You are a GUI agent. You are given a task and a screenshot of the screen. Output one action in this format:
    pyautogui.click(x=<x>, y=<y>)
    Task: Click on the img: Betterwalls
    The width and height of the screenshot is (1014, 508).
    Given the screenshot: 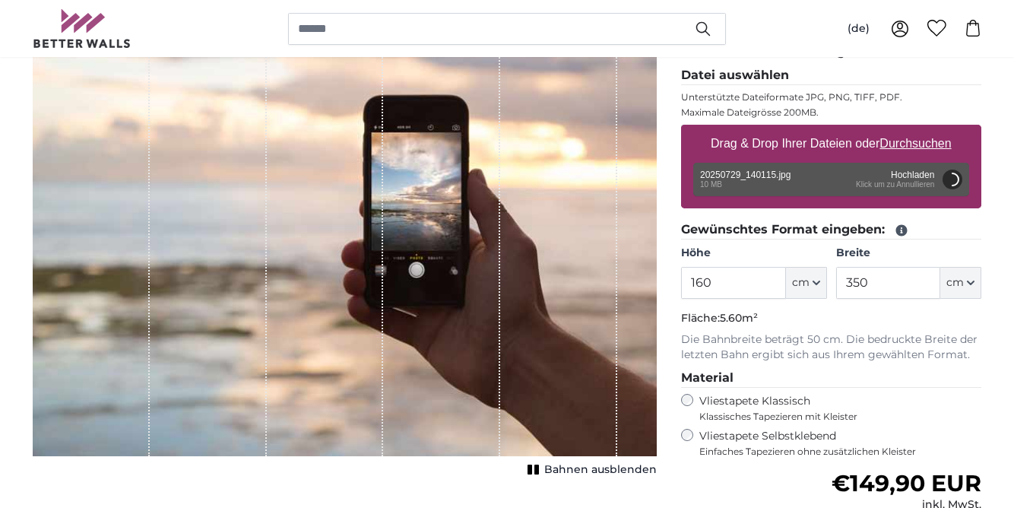 What is the action you would take?
    pyautogui.click(x=82, y=28)
    